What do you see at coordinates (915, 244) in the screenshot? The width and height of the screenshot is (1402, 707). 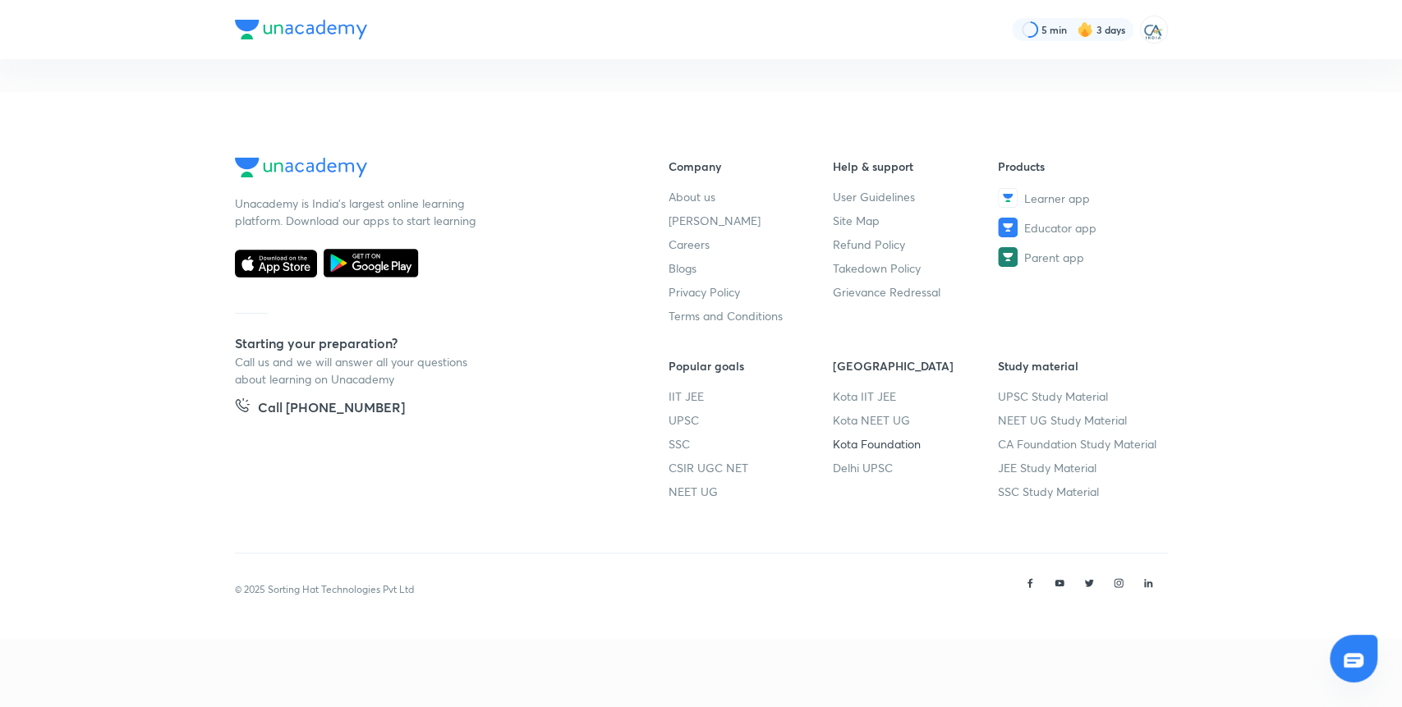 I see `a: Refund Policy` at bounding box center [915, 244].